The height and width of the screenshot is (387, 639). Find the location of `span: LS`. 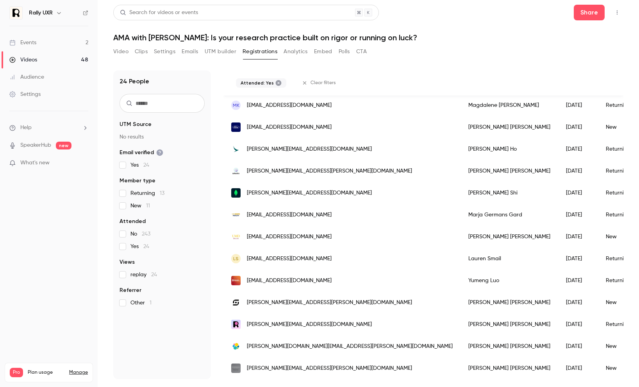

span: LS is located at coordinates (236, 258).